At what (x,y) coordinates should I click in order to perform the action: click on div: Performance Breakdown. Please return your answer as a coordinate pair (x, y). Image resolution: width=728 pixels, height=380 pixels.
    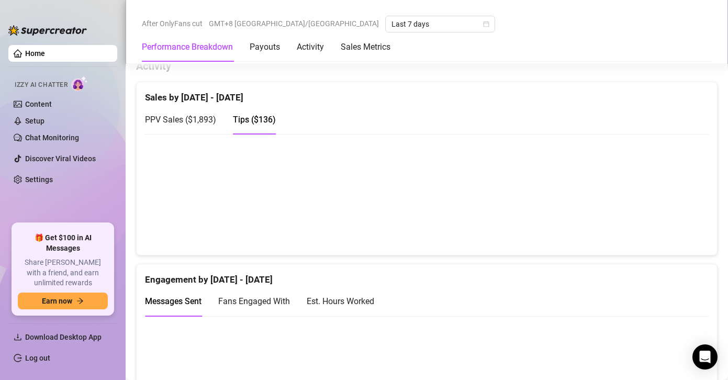
    Looking at the image, I should click on (187, 47).